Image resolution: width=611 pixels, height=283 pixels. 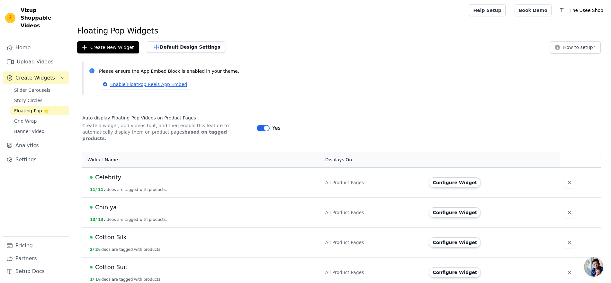 I want to click on span: Grid Wrap, so click(x=25, y=121).